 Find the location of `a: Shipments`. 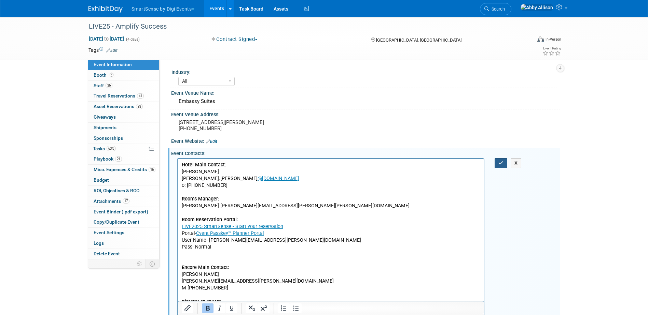

a: Shipments is located at coordinates (124, 128).